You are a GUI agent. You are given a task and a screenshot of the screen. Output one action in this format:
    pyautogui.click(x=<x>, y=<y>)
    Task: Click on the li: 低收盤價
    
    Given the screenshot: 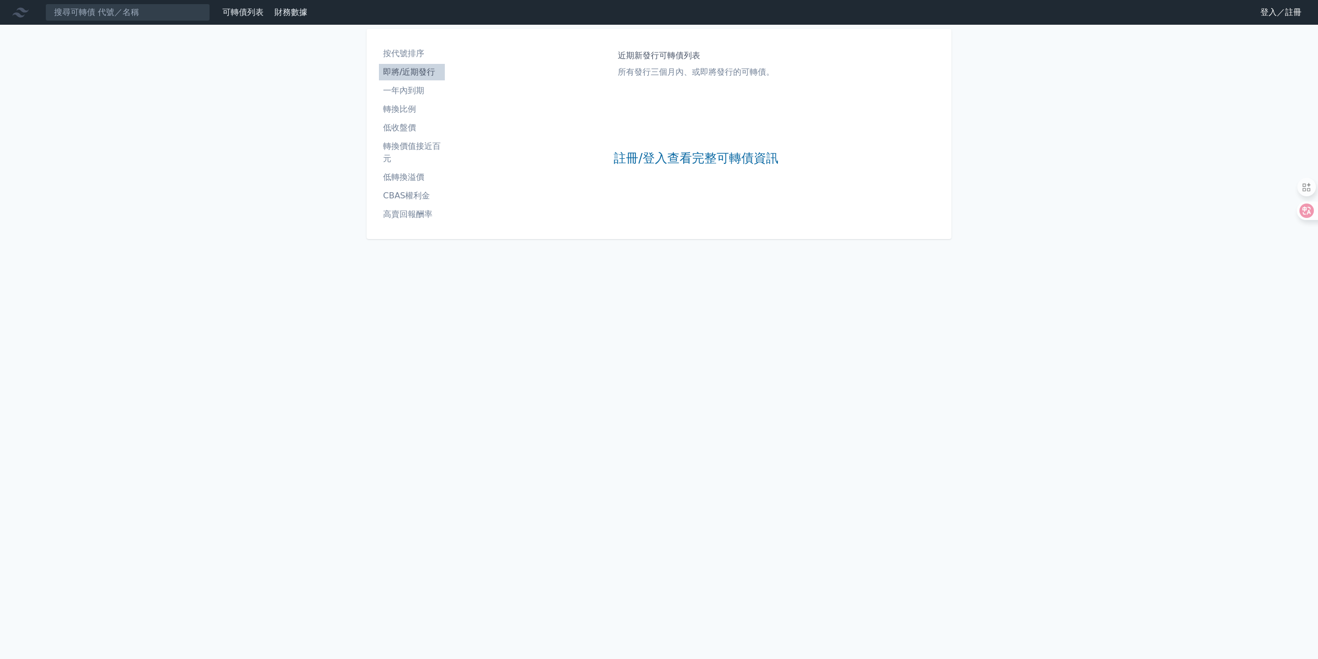 What is the action you would take?
    pyautogui.click(x=412, y=128)
    